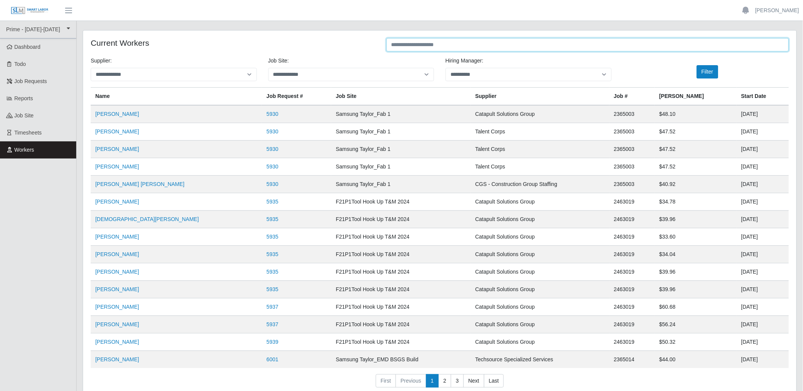  I want to click on span: Reports, so click(24, 98).